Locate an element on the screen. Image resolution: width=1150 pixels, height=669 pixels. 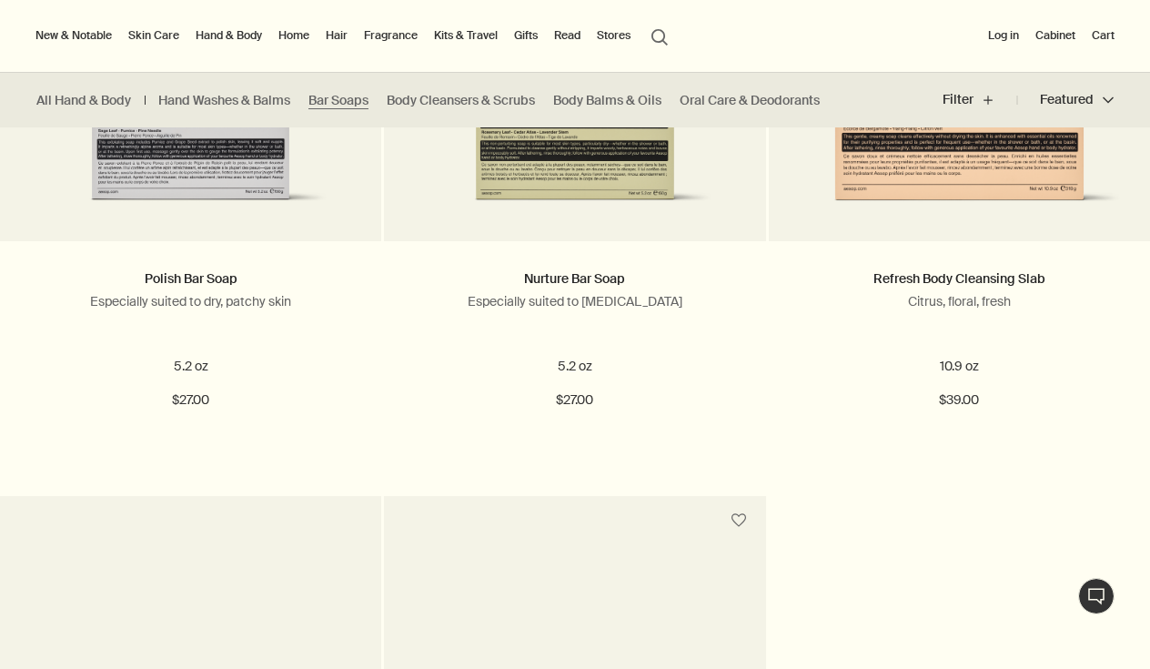
button: Live Assistance is located at coordinates (1096, 596).